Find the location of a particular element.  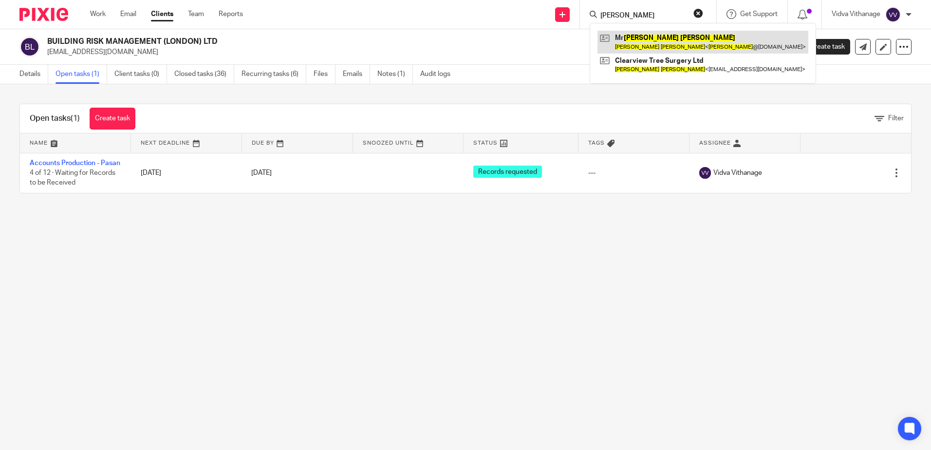

p: Vidva Vithanage is located at coordinates (856, 14).